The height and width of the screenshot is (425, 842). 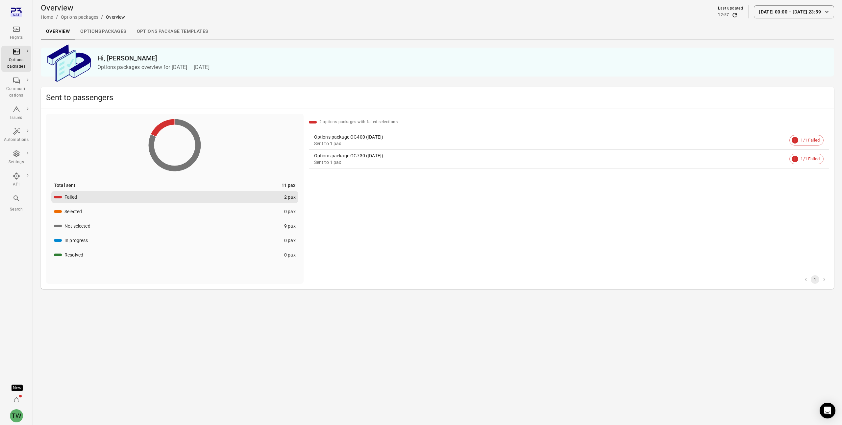 I want to click on button: Not selected9 pax, so click(x=175, y=226).